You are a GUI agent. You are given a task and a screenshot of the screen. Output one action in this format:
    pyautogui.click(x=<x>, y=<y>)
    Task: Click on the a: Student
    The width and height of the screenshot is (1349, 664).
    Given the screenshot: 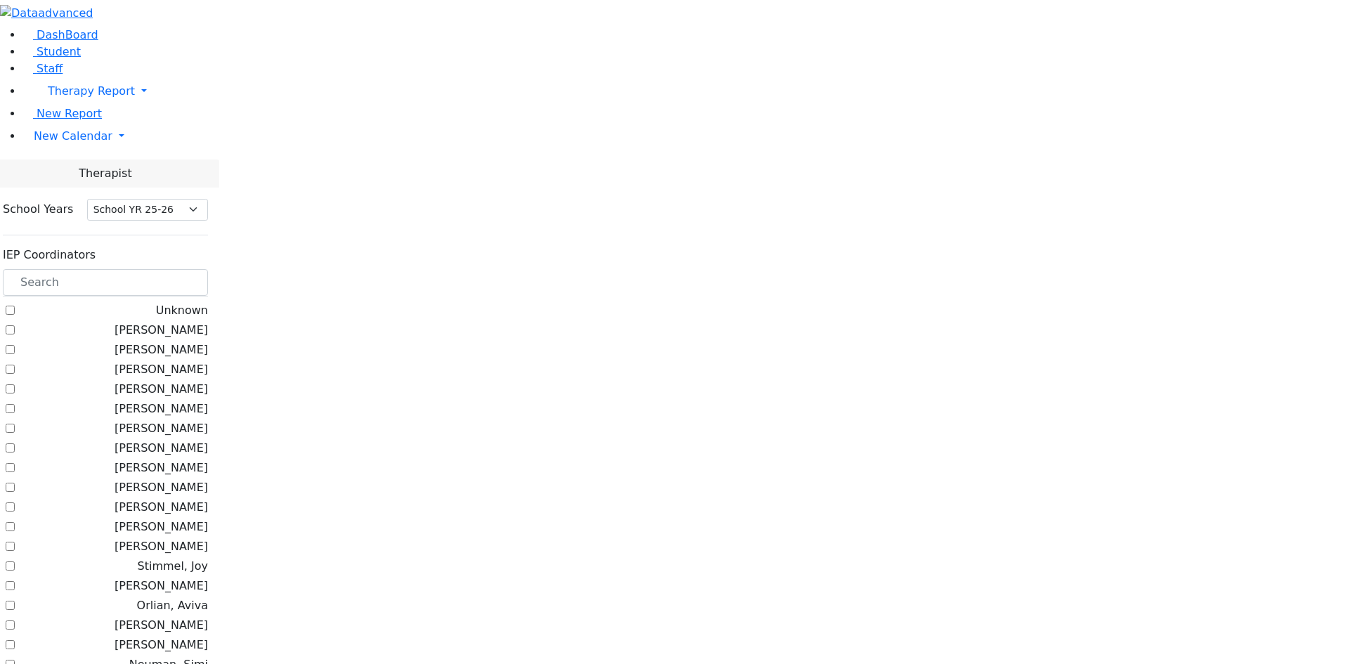 What is the action you would take?
    pyautogui.click(x=51, y=51)
    